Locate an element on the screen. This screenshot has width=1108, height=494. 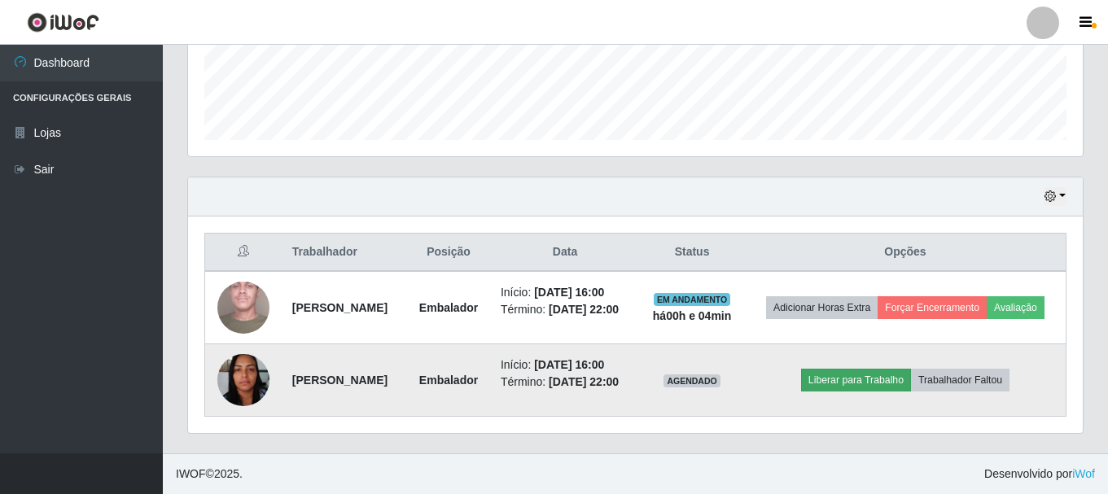
th: Status is located at coordinates (692, 252).